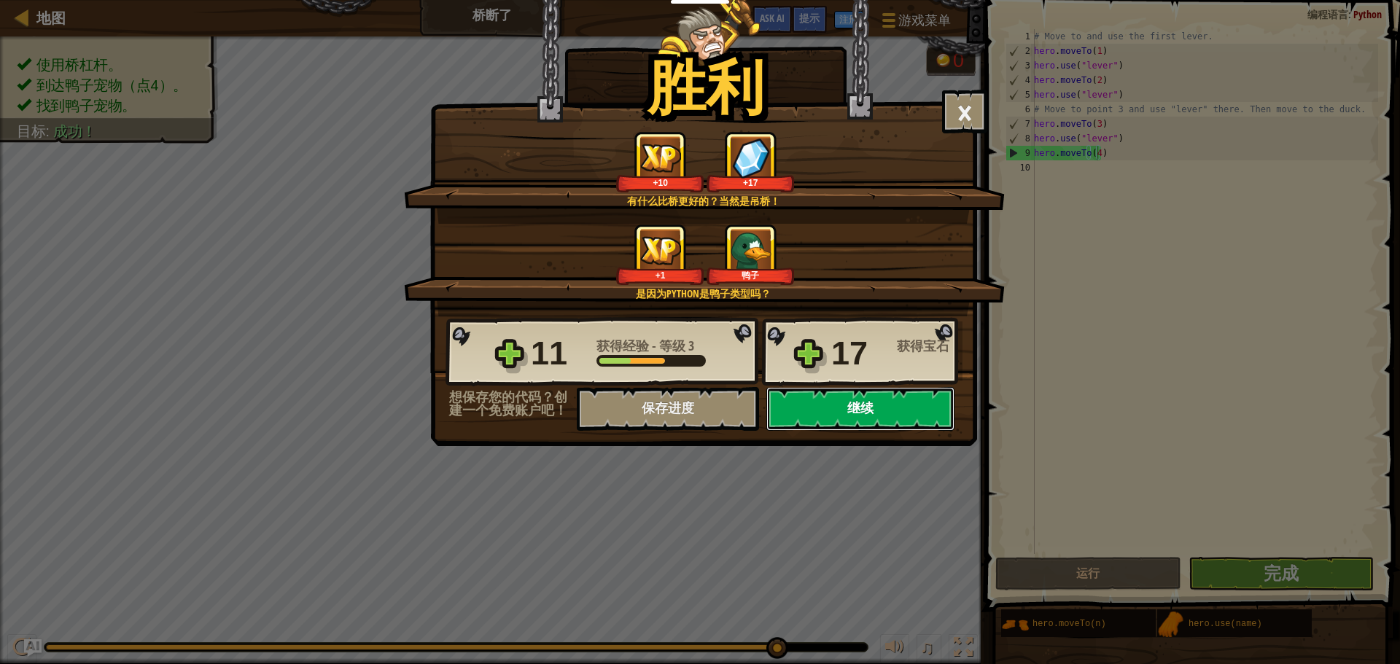  Describe the element at coordinates (660, 275) in the screenshot. I see `div: +1` at that location.